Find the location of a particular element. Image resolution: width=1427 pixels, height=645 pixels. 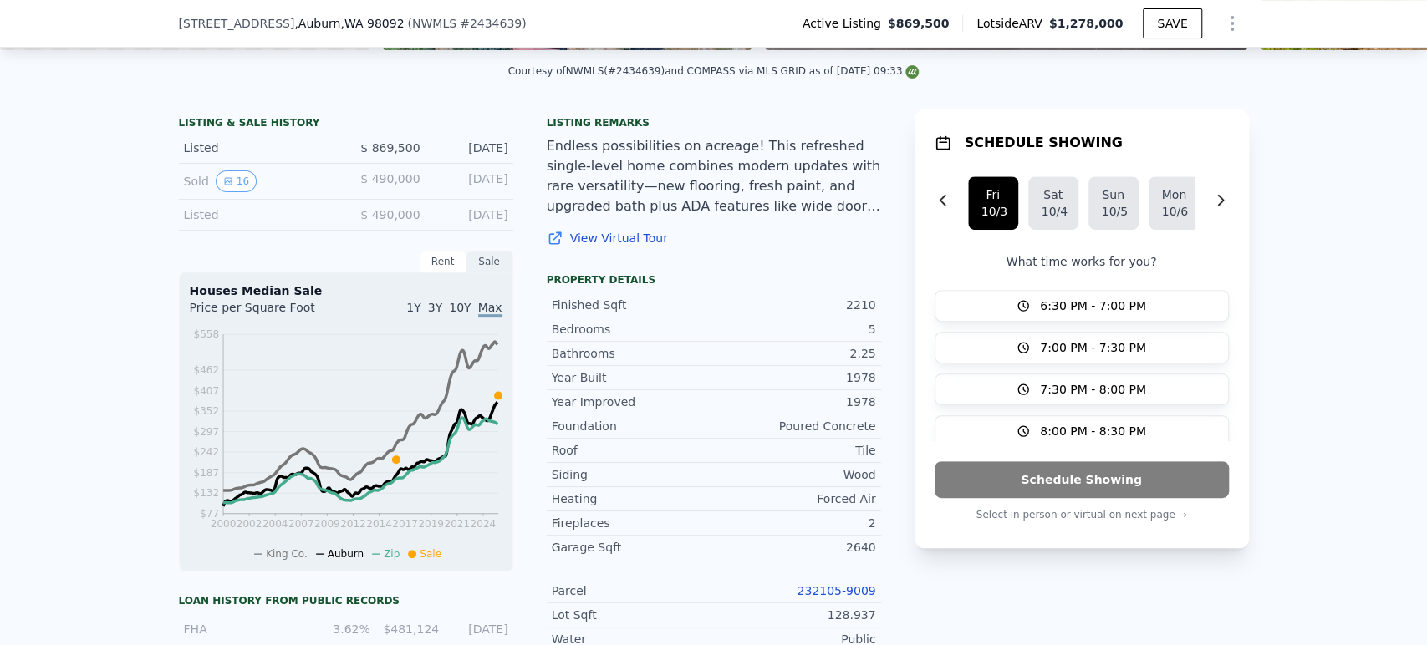

div: 5 is located at coordinates (795, 329).